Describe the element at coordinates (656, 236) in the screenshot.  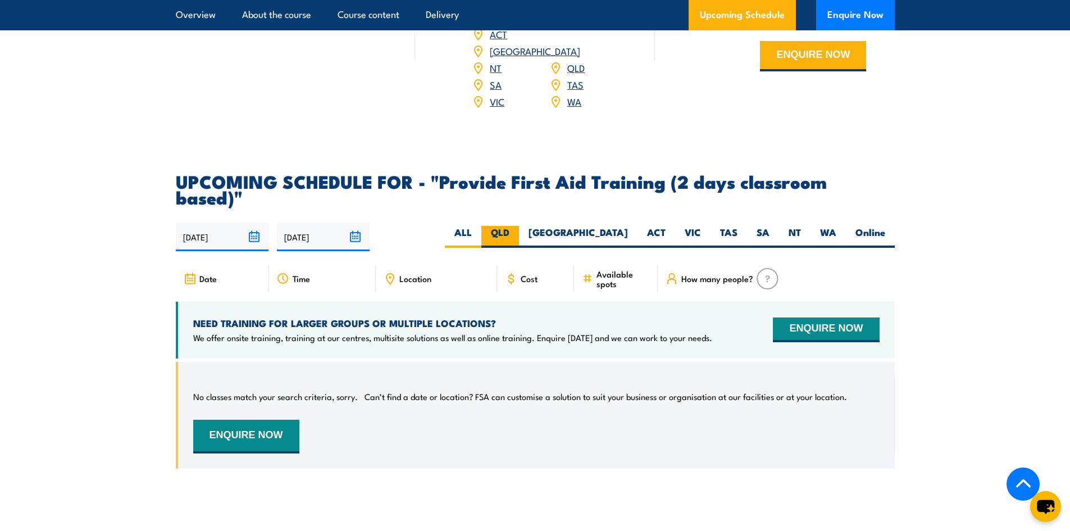
I see `label: ACT` at that location.